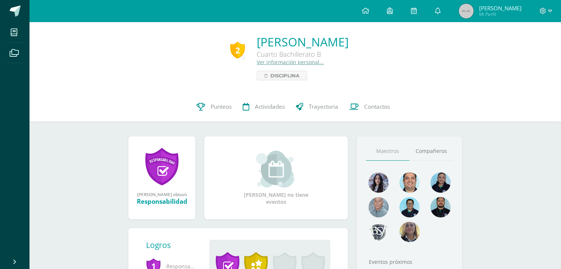 This screenshot has width=561, height=269. Describe the element at coordinates (431, 151) in the screenshot. I see `a: Compañeros` at that location.